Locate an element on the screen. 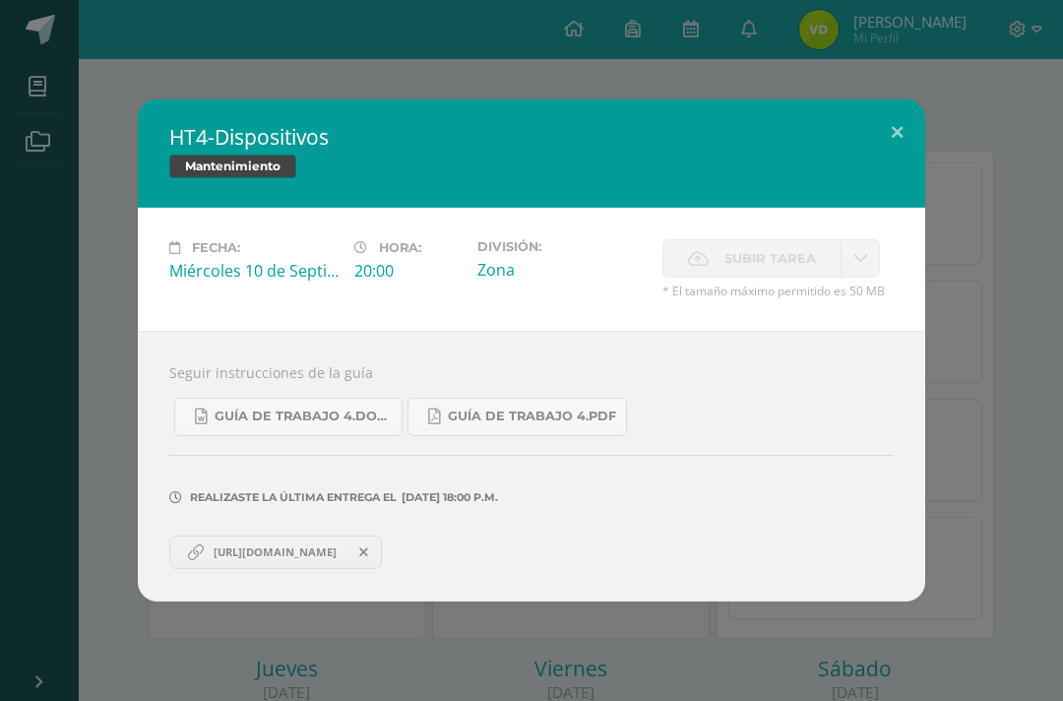 This screenshot has width=1063, height=701. div: Seguir instrucciones de la guía is located at coordinates (531, 465).